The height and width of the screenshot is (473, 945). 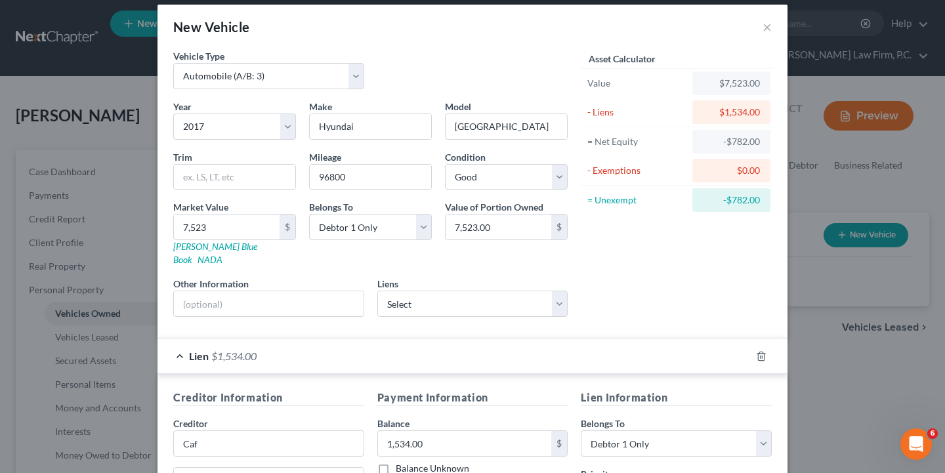 What do you see at coordinates (637, 83) in the screenshot?
I see `div: Value` at bounding box center [637, 83].